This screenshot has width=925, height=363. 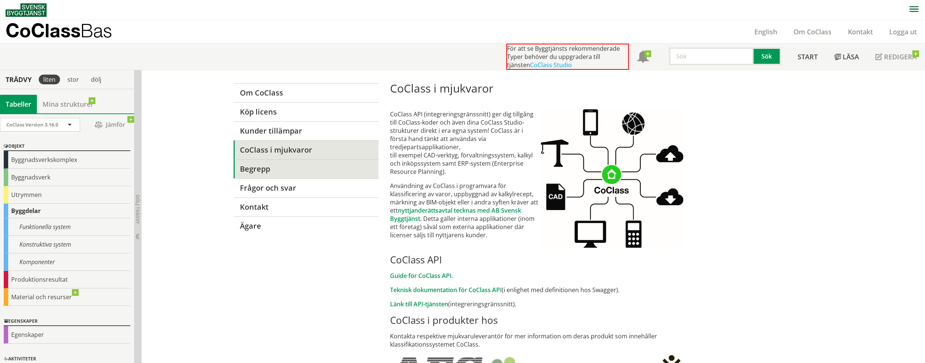 What do you see at coordinates (551, 65) in the screenshot?
I see `a: CoClass Studio` at bounding box center [551, 65].